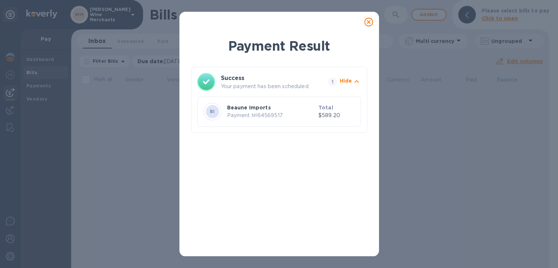 This screenshot has width=558, height=268. What do you see at coordinates (212, 111) in the screenshot?
I see `b: BI` at bounding box center [212, 111].